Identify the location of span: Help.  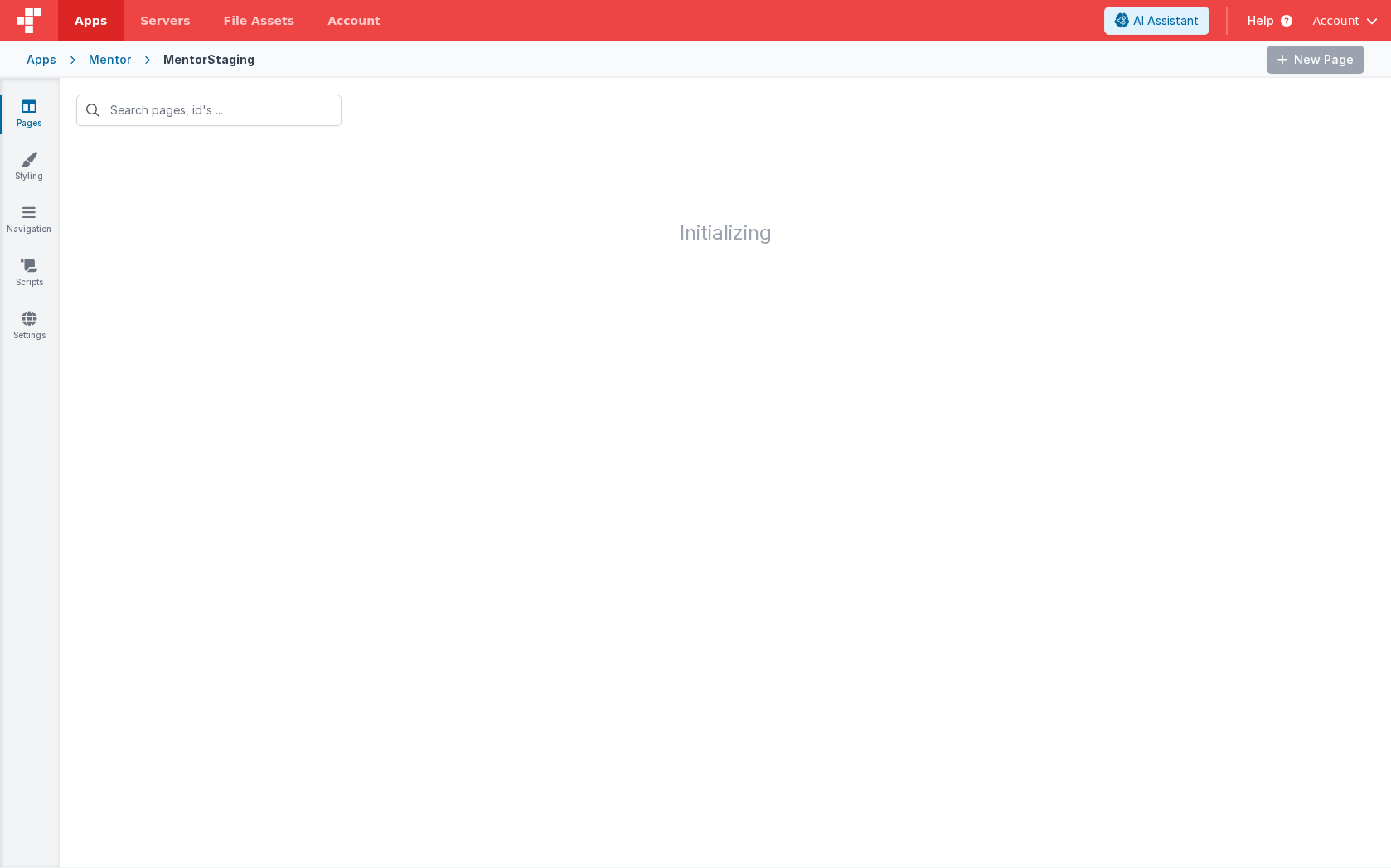
(1261, 21).